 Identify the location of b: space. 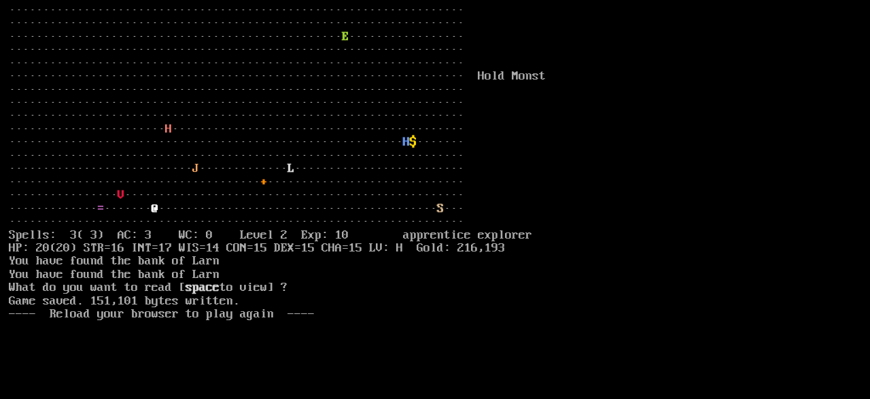
(203, 287).